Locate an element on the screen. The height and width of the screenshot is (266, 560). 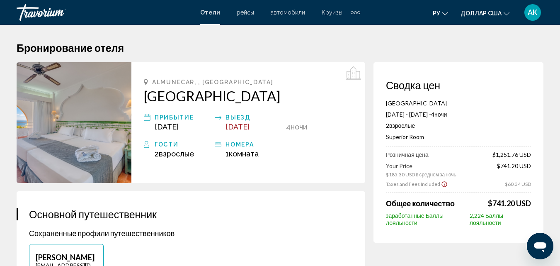
span: $185.30 USD в среднем за ночь is located at coordinates (421, 174).